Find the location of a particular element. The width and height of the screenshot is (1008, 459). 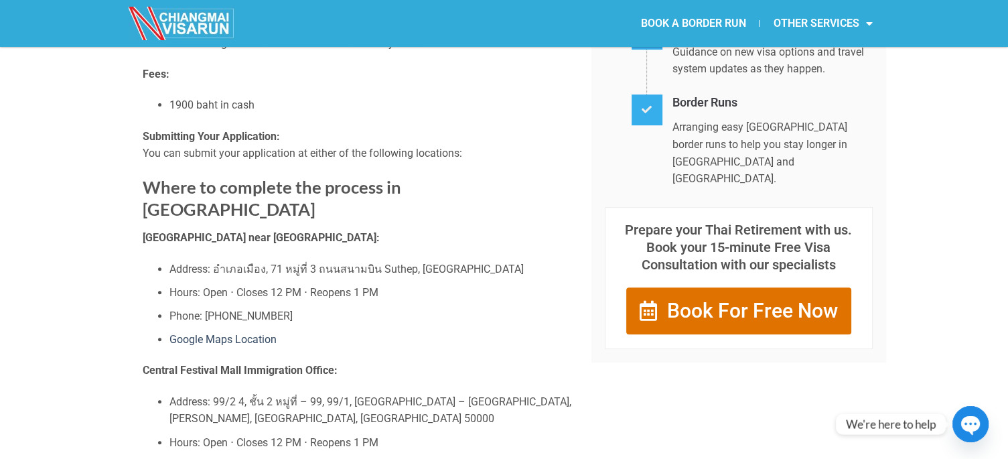

a: BOOK A BORDER RUN is located at coordinates (692, 23).